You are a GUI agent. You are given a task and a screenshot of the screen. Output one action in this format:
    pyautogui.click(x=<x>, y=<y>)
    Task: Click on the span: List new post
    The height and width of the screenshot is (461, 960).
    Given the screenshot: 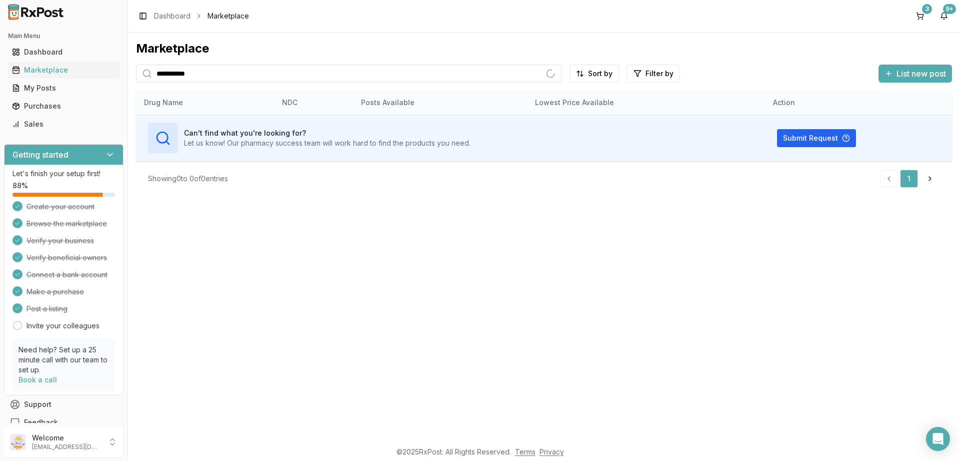 What is the action you would take?
    pyautogui.click(x=921, y=74)
    